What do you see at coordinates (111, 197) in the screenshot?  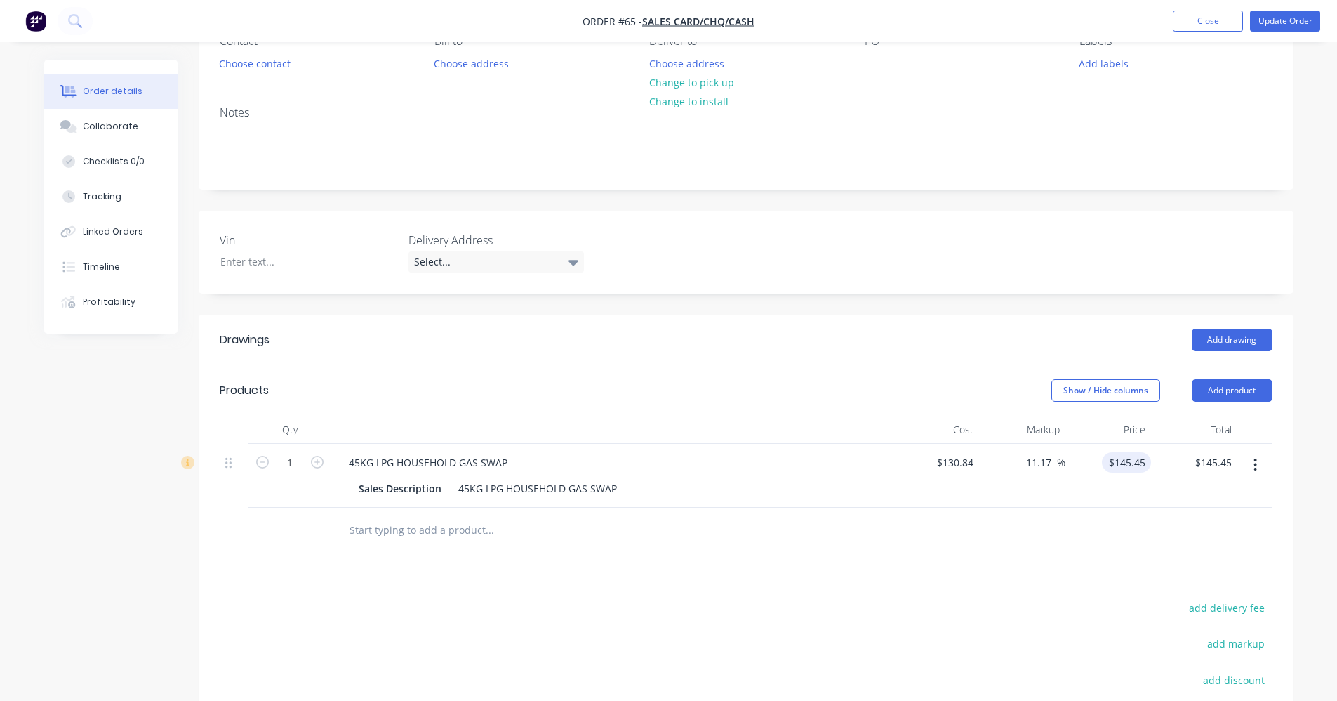 I see `button: Tracking` at bounding box center [111, 197].